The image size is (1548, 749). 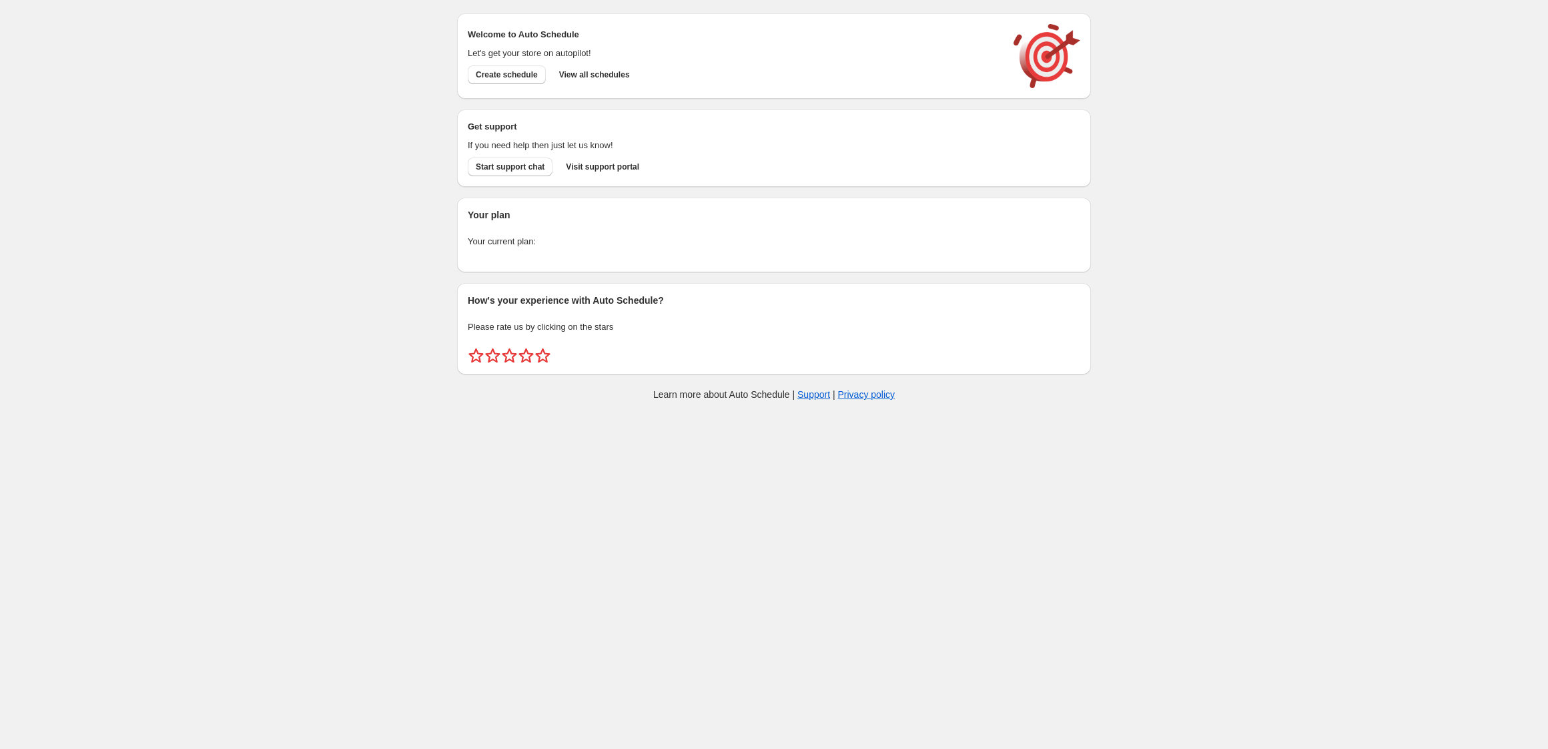 What do you see at coordinates (774, 215) in the screenshot?
I see `h2: Your plan` at bounding box center [774, 215].